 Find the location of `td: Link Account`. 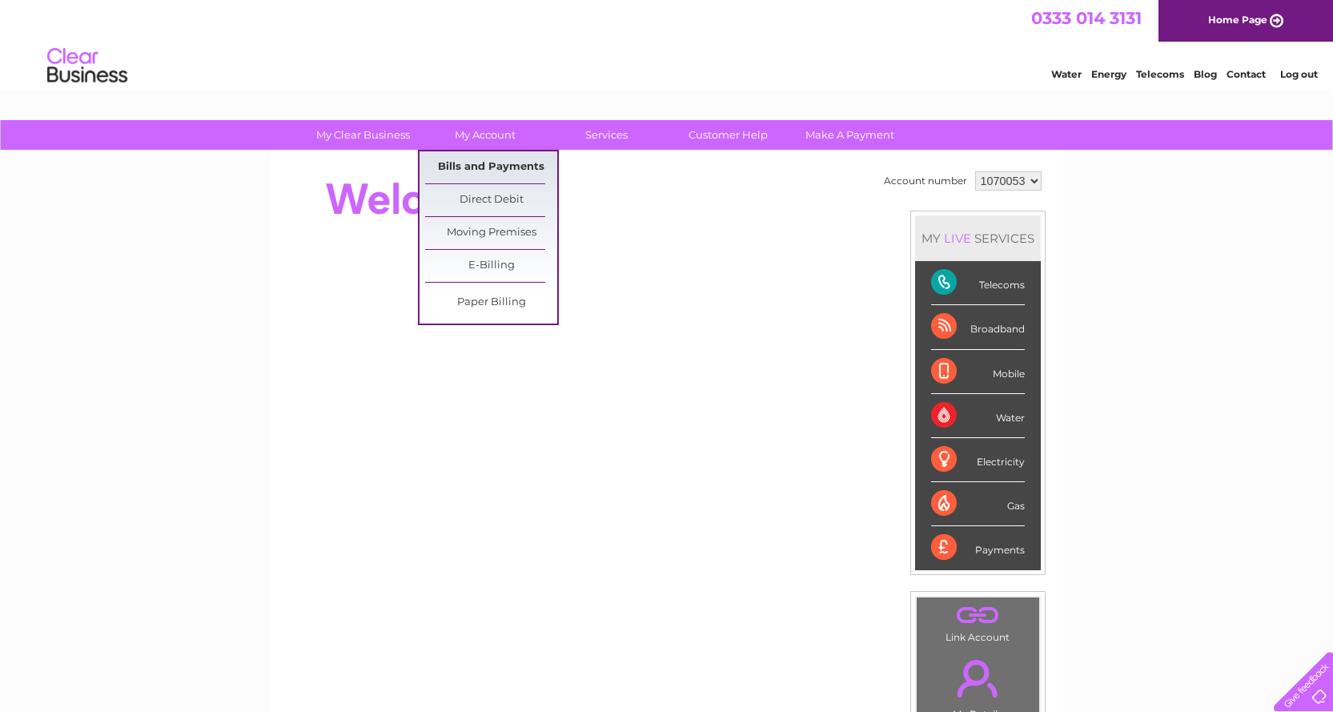

td: Link Account is located at coordinates (978, 621).